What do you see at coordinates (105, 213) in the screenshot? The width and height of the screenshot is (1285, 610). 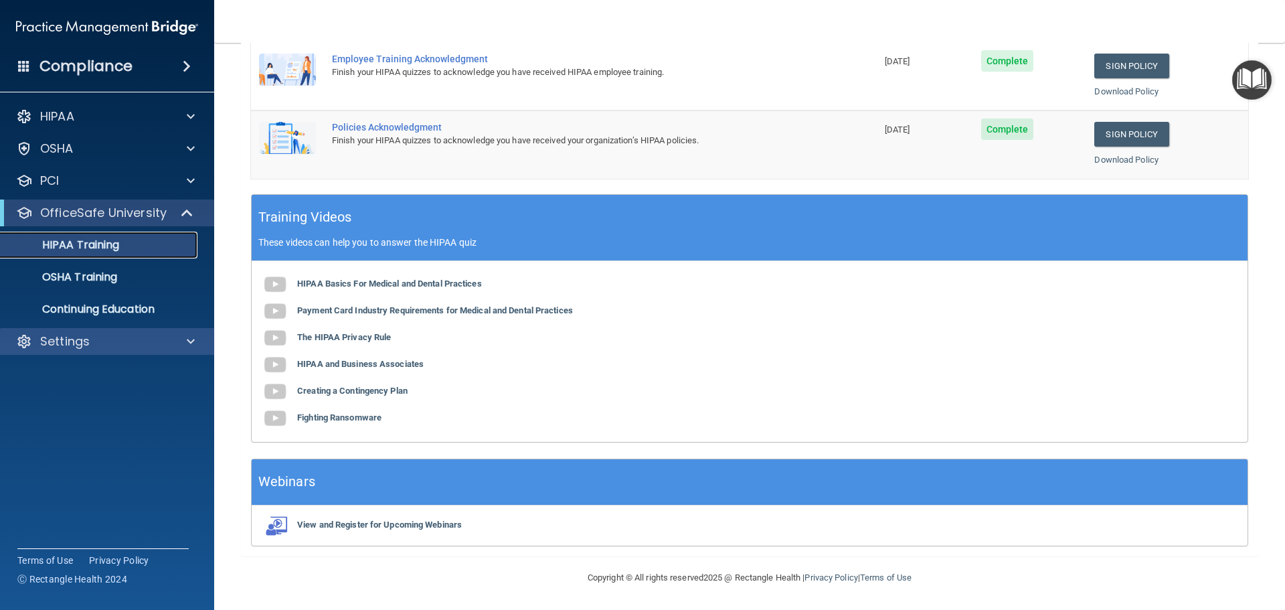 I see `a: OfficeSafe University` at bounding box center [105, 213].